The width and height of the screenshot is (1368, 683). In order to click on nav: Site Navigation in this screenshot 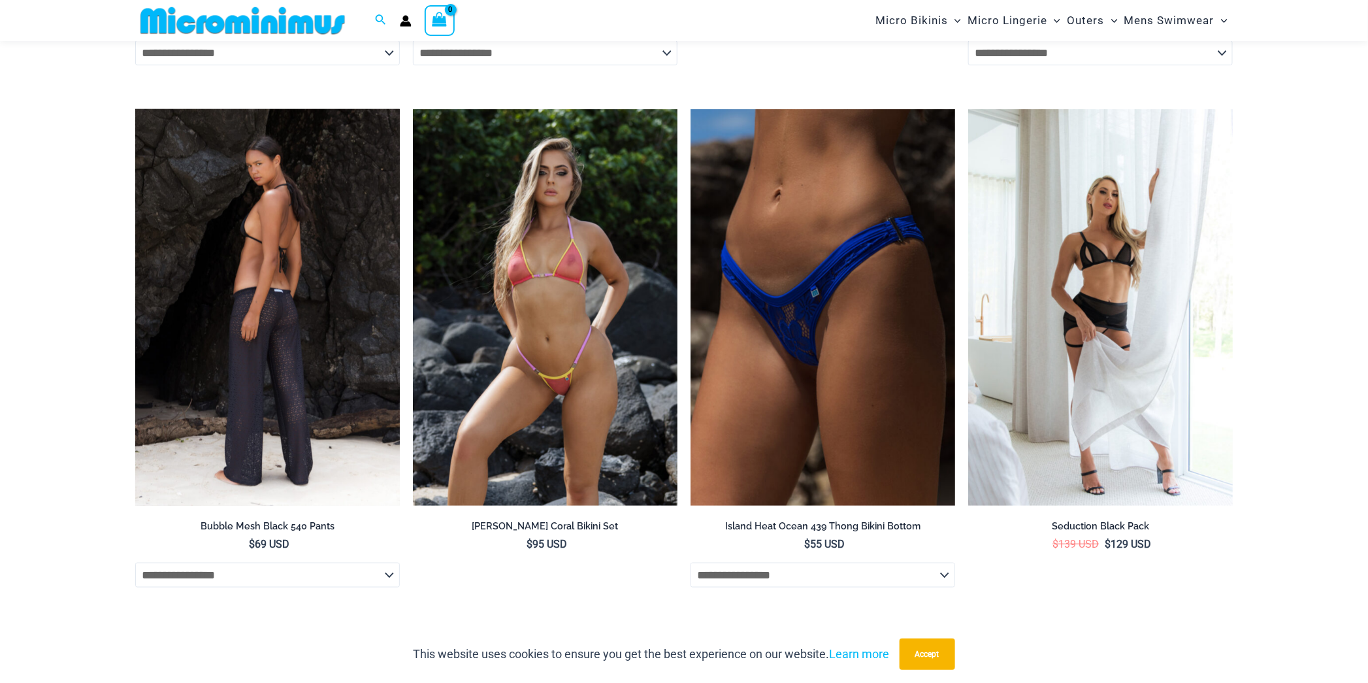, I will do `click(1051, 20)`.